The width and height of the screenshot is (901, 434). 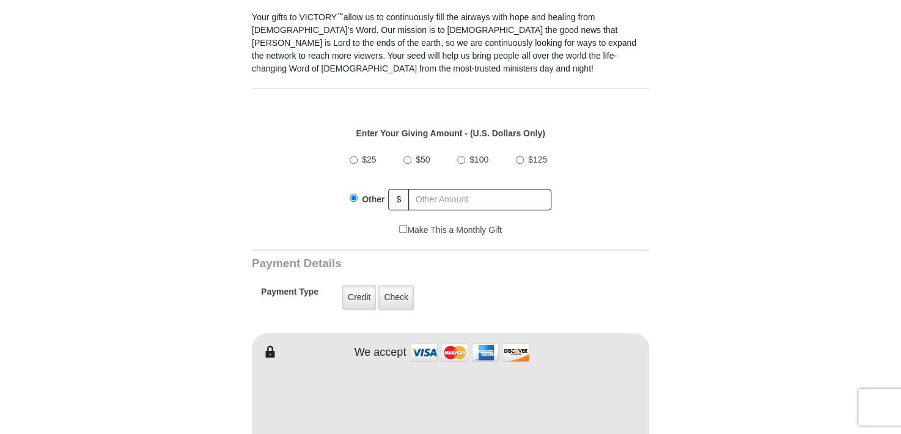 What do you see at coordinates (369, 160) in the screenshot?
I see `span: $25` at bounding box center [369, 160].